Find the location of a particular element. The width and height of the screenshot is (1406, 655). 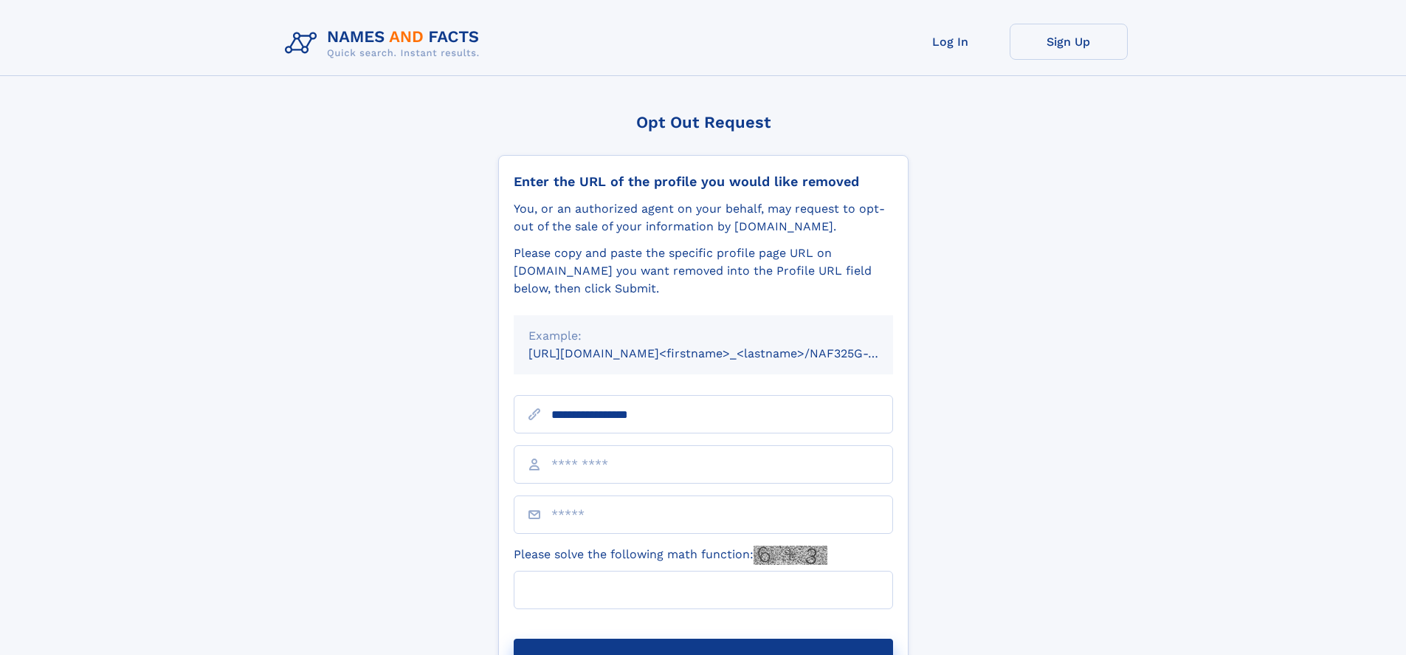

div: Opt Out Request is located at coordinates (703, 122).